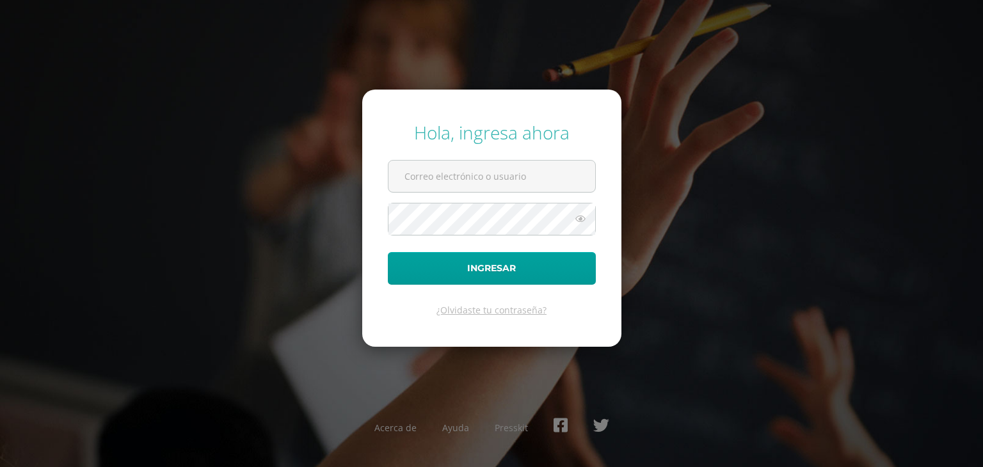 The width and height of the screenshot is (983, 467). Describe the element at coordinates (491, 310) in the screenshot. I see `a: ¿Olvidaste tu contraseña?` at that location.